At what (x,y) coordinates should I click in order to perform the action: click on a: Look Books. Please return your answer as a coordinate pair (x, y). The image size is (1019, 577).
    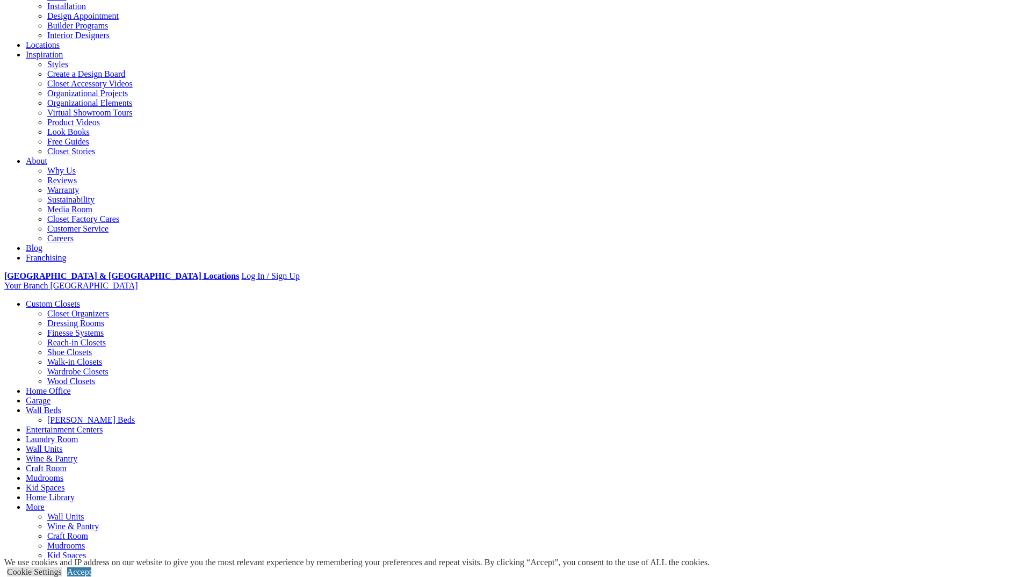
    Looking at the image, I should click on (68, 132).